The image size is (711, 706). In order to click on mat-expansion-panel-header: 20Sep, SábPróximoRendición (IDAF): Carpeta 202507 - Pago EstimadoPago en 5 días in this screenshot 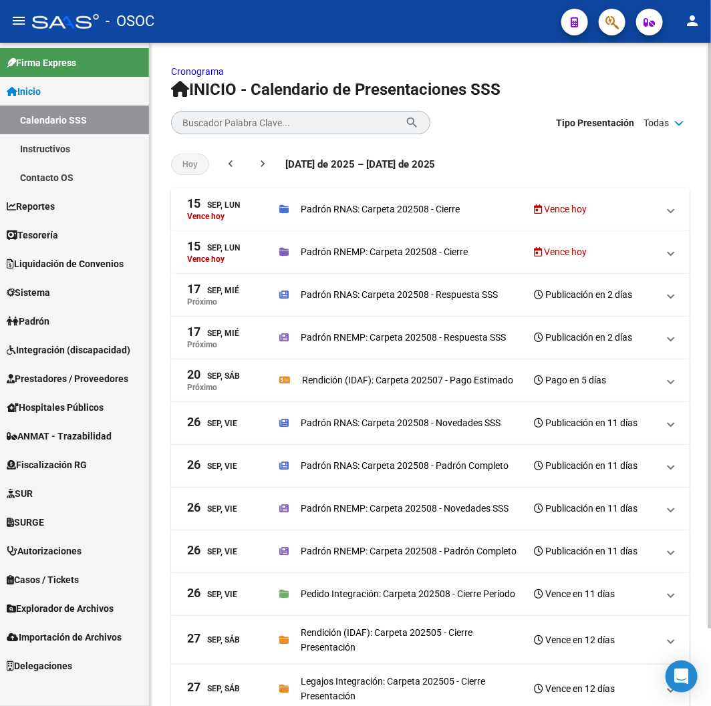, I will do `click(430, 381)`.